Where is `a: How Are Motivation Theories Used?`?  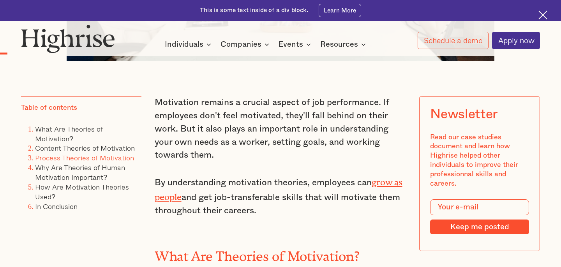 a: How Are Motivation Theories Used? is located at coordinates (82, 192).